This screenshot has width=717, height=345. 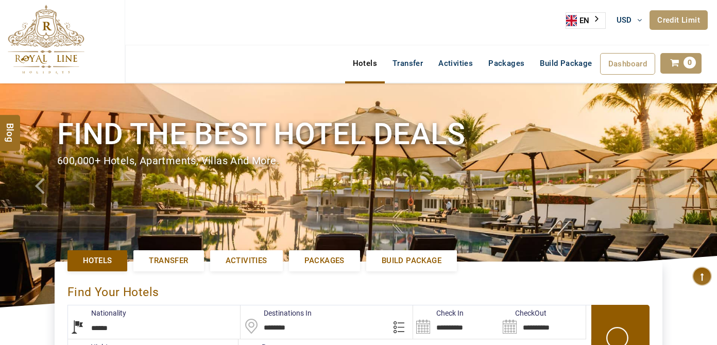 I want to click on a: EN, so click(x=586, y=21).